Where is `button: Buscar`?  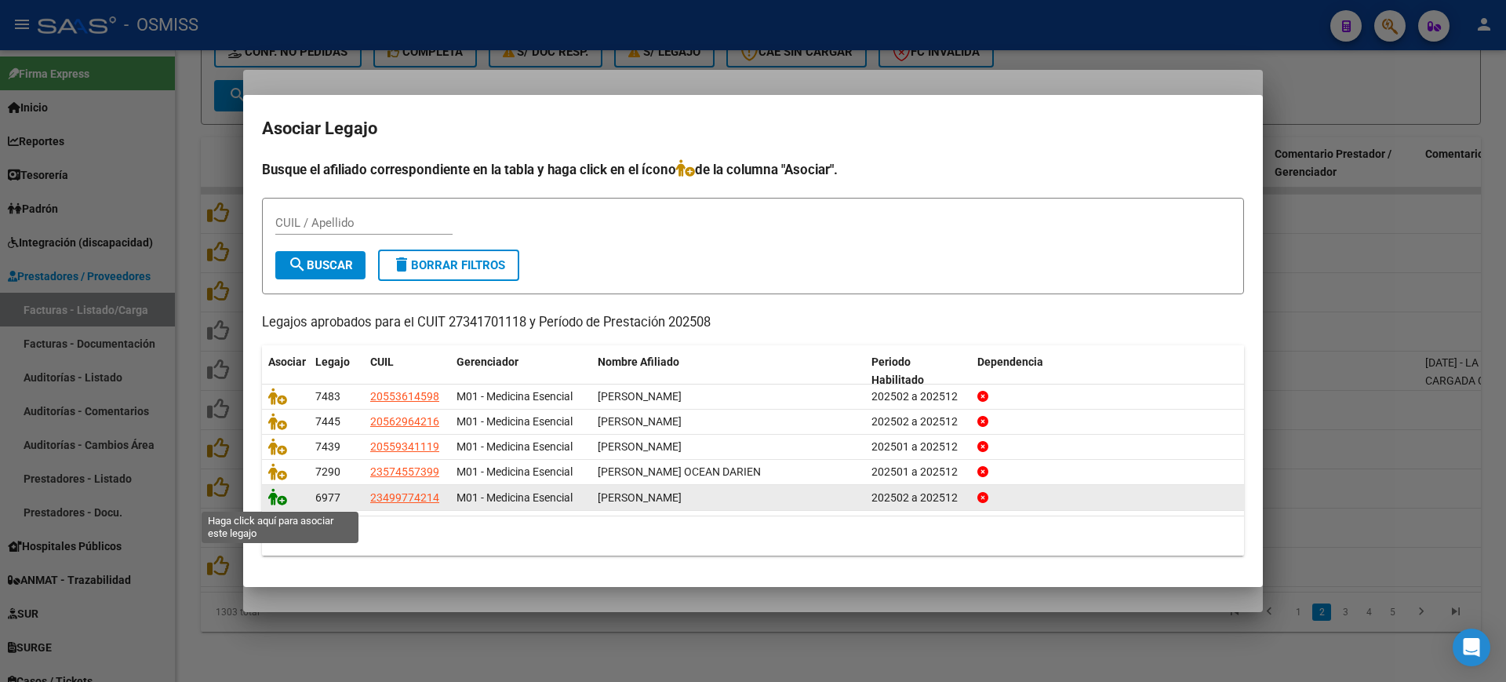 button: Buscar is located at coordinates (320, 265).